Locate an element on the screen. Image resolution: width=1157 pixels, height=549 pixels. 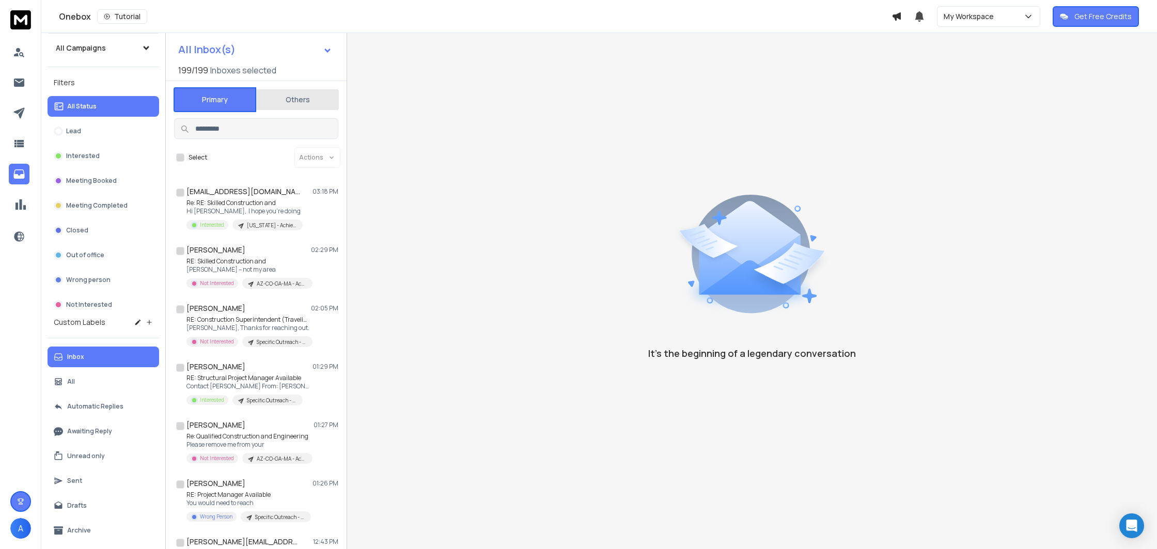
h3: Filters is located at coordinates (103, 83).